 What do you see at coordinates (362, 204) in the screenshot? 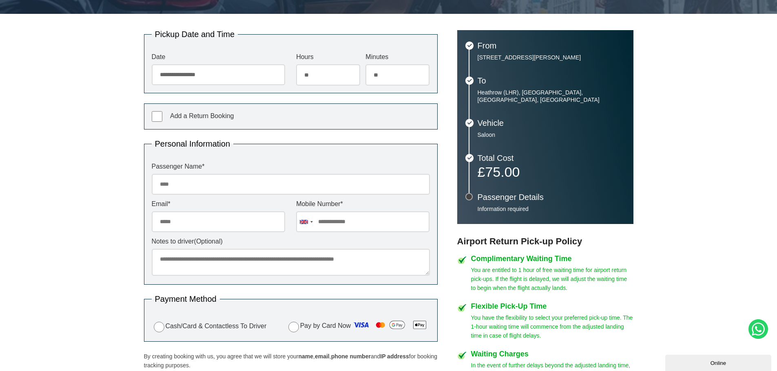
I see `label: Mobile Number` at bounding box center [362, 204].